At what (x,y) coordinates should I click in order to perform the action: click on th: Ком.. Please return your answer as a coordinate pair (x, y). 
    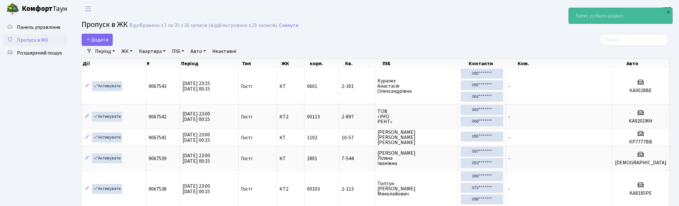
    Looking at the image, I should click on (572, 63).